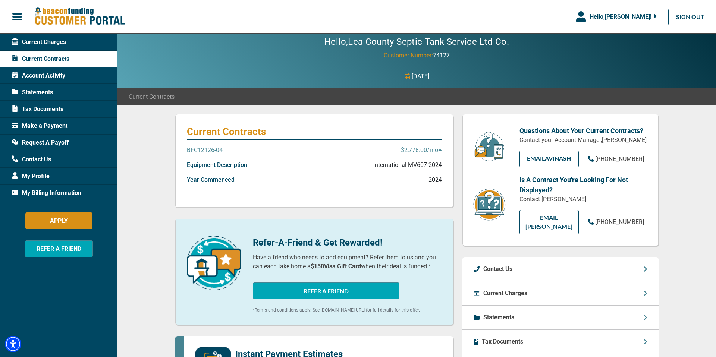  What do you see at coordinates (211, 180) in the screenshot?
I see `p: Year Commenced` at bounding box center [211, 180].